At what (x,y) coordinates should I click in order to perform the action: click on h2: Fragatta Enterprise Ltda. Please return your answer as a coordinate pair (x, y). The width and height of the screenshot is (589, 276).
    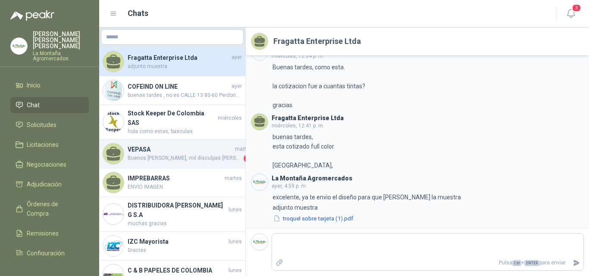
    Looking at the image, I should click on (317, 41).